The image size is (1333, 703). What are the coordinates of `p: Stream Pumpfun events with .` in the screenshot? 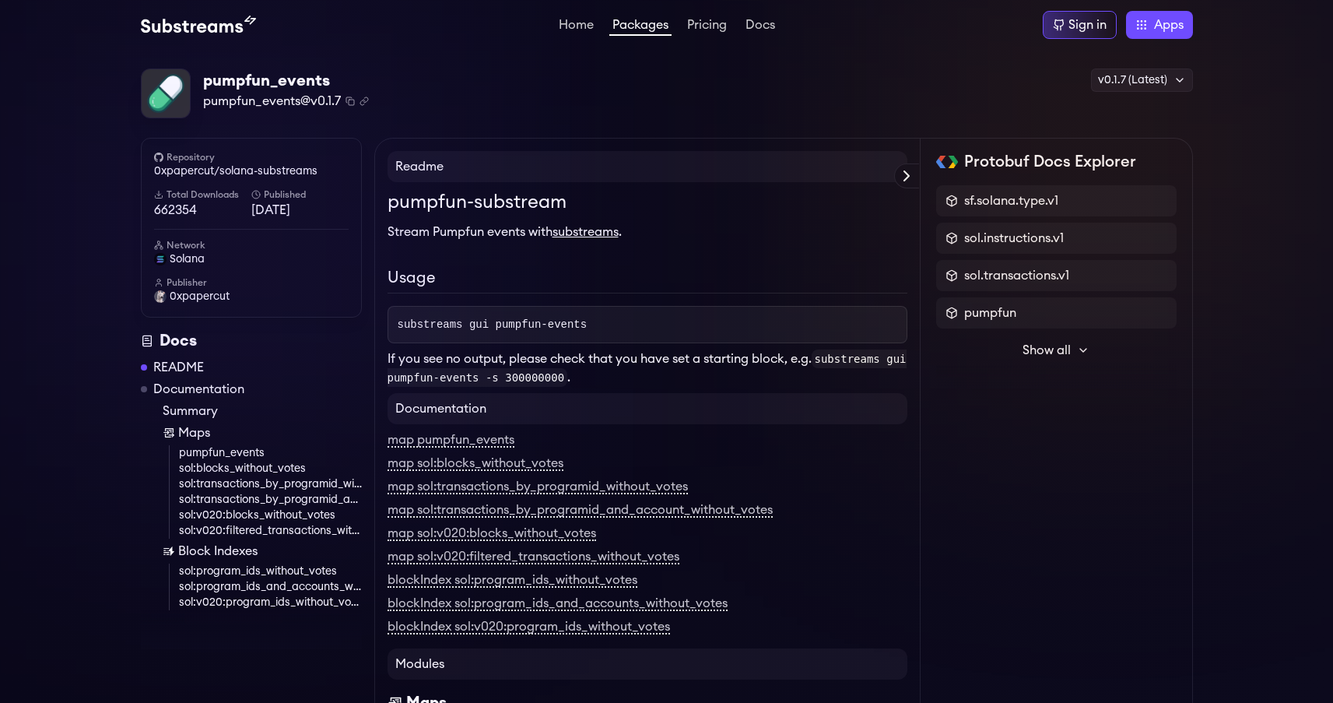 It's located at (647, 232).